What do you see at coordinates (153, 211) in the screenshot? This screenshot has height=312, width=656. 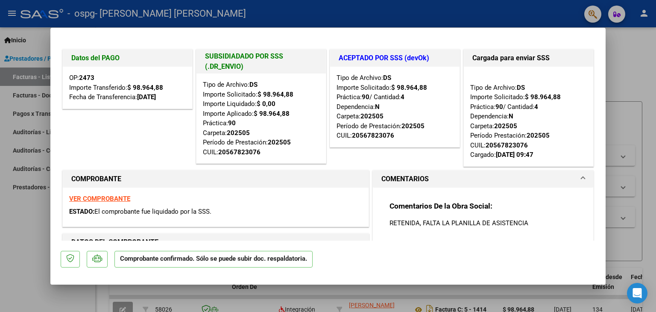 I see `span: El comprobante fue liquidado por la SSS.` at bounding box center [153, 211].